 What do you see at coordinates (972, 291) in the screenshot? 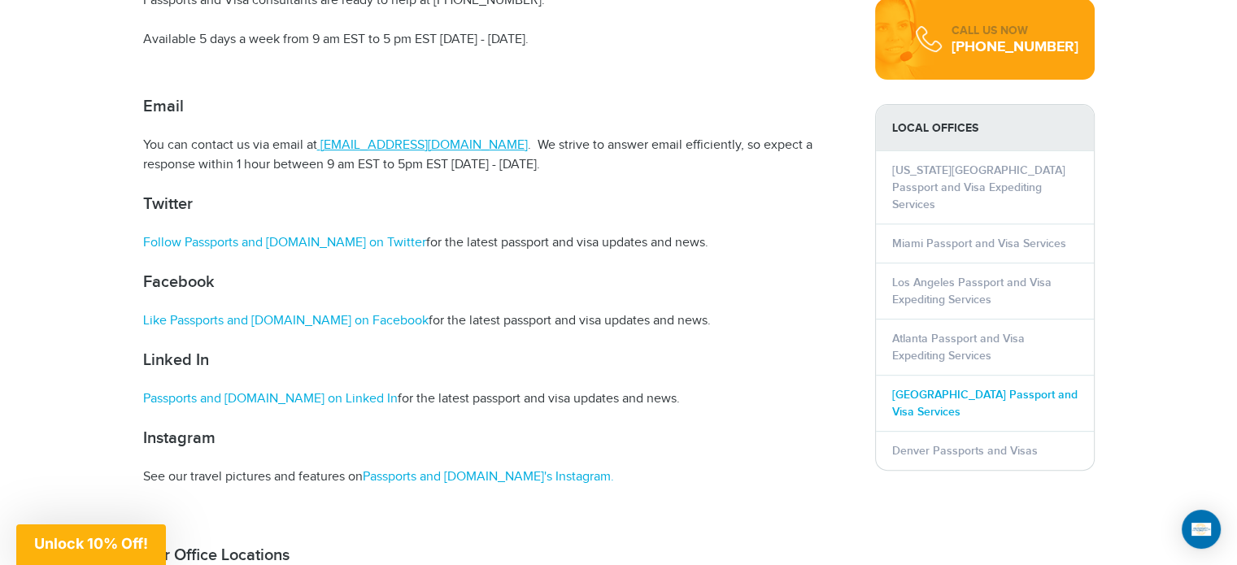
I see `a: Los Angeles Passport and Visa Expediting Services` at bounding box center [972, 291].